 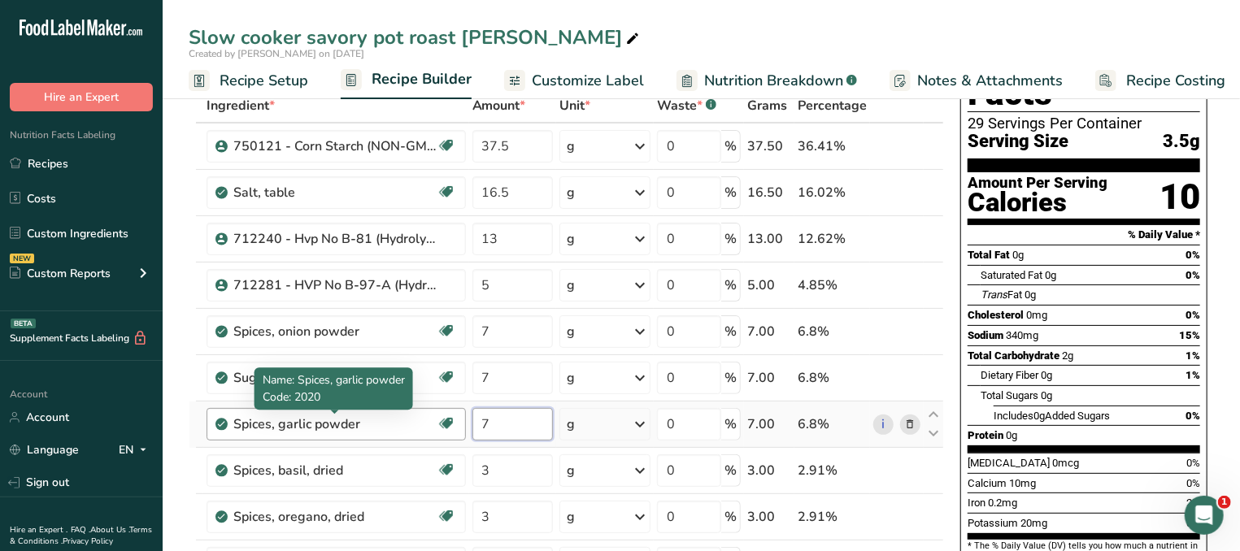 I want to click on div: 712281 - HVP No B-97-A (Hydrolyzed Soy Protein), so click(x=335, y=285).